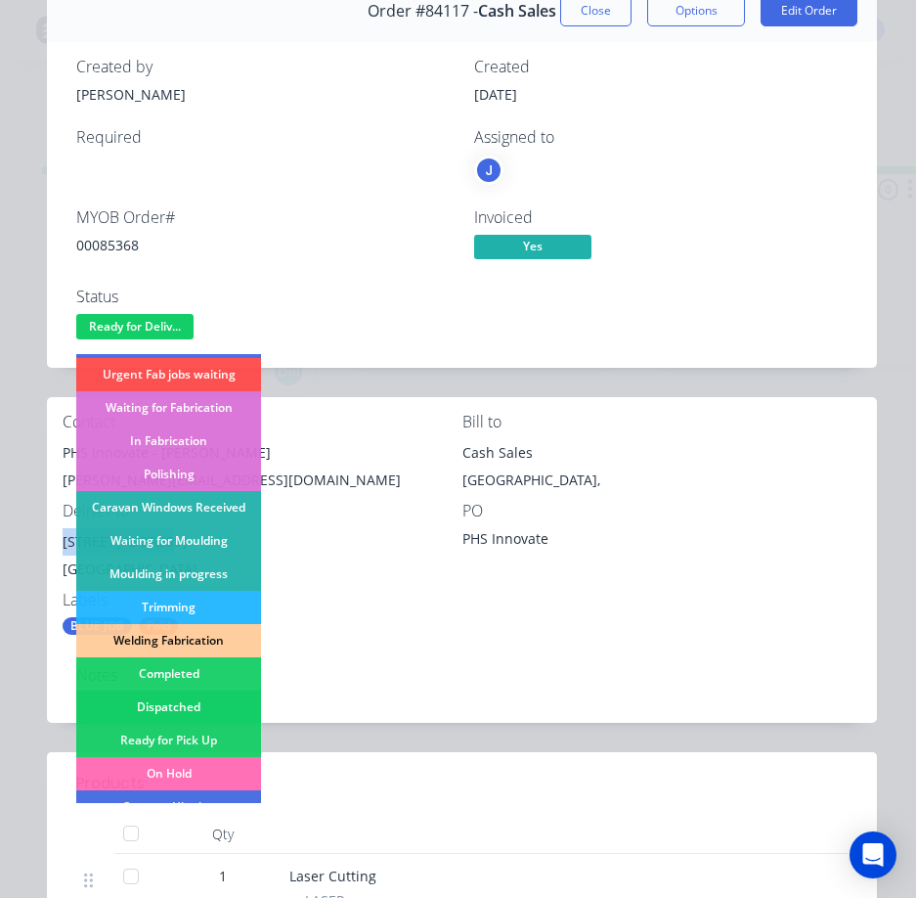 The width and height of the screenshot is (916, 898). Describe the element at coordinates (873, 855) in the screenshot. I see `div: Open Intercom Messenger` at that location.